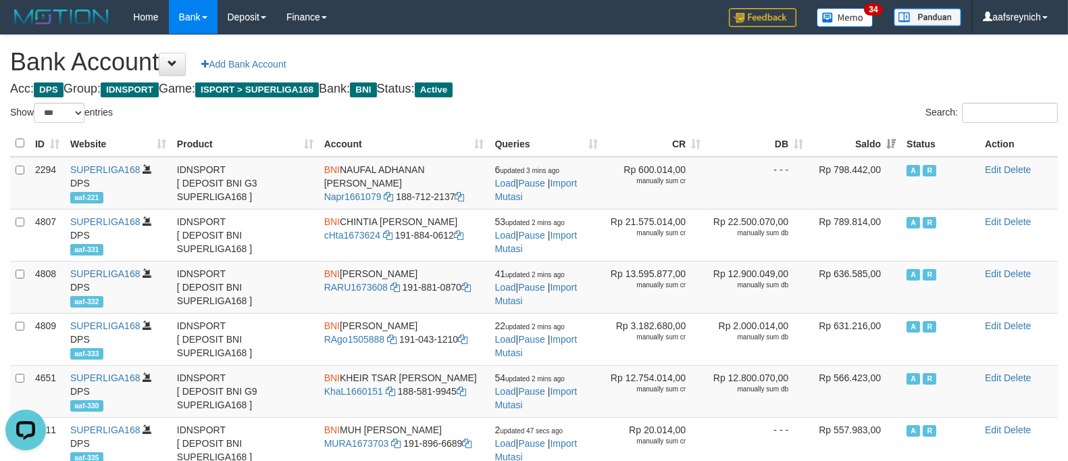 Image resolution: width=1068 pixels, height=461 pixels. What do you see at coordinates (855, 286) in the screenshot?
I see `td: Rp 636.585,00` at bounding box center [855, 286].